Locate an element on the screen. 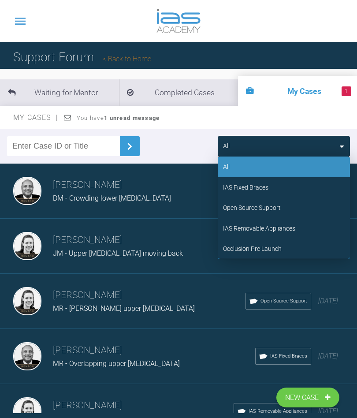 Image resolution: width=357 pixels, height=418 pixels. span: My Cases is located at coordinates (36, 117).